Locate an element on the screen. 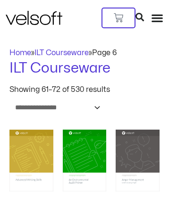 The image size is (169, 197). img: Velsoft Training Materials is located at coordinates (34, 18).